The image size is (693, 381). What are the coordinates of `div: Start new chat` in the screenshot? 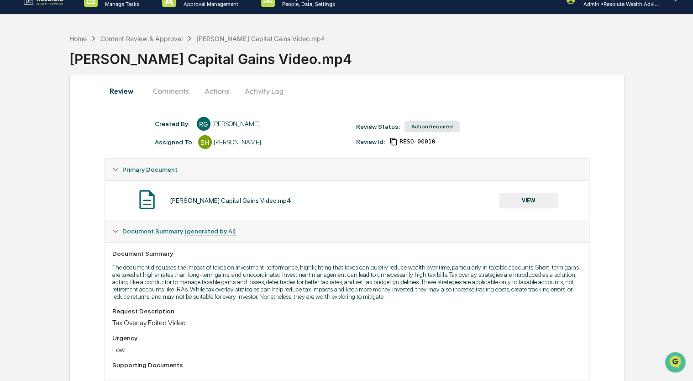 It's located at (90, 74).